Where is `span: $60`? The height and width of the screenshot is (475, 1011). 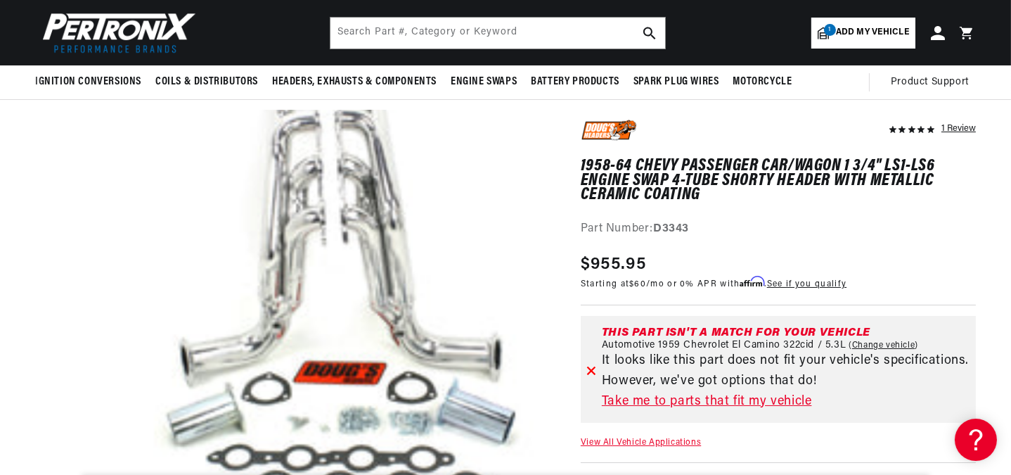 span: $60 is located at coordinates (638, 284).